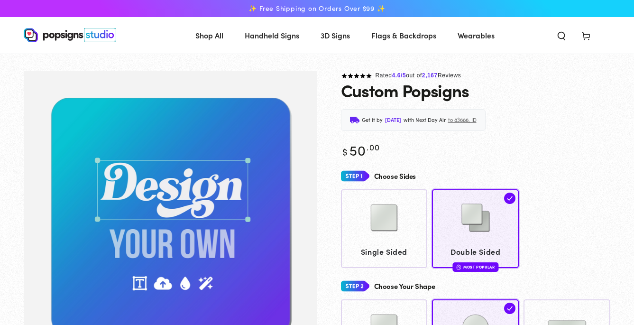 The height and width of the screenshot is (325, 634). I want to click on span: Rated out of Reviews, so click(418, 75).